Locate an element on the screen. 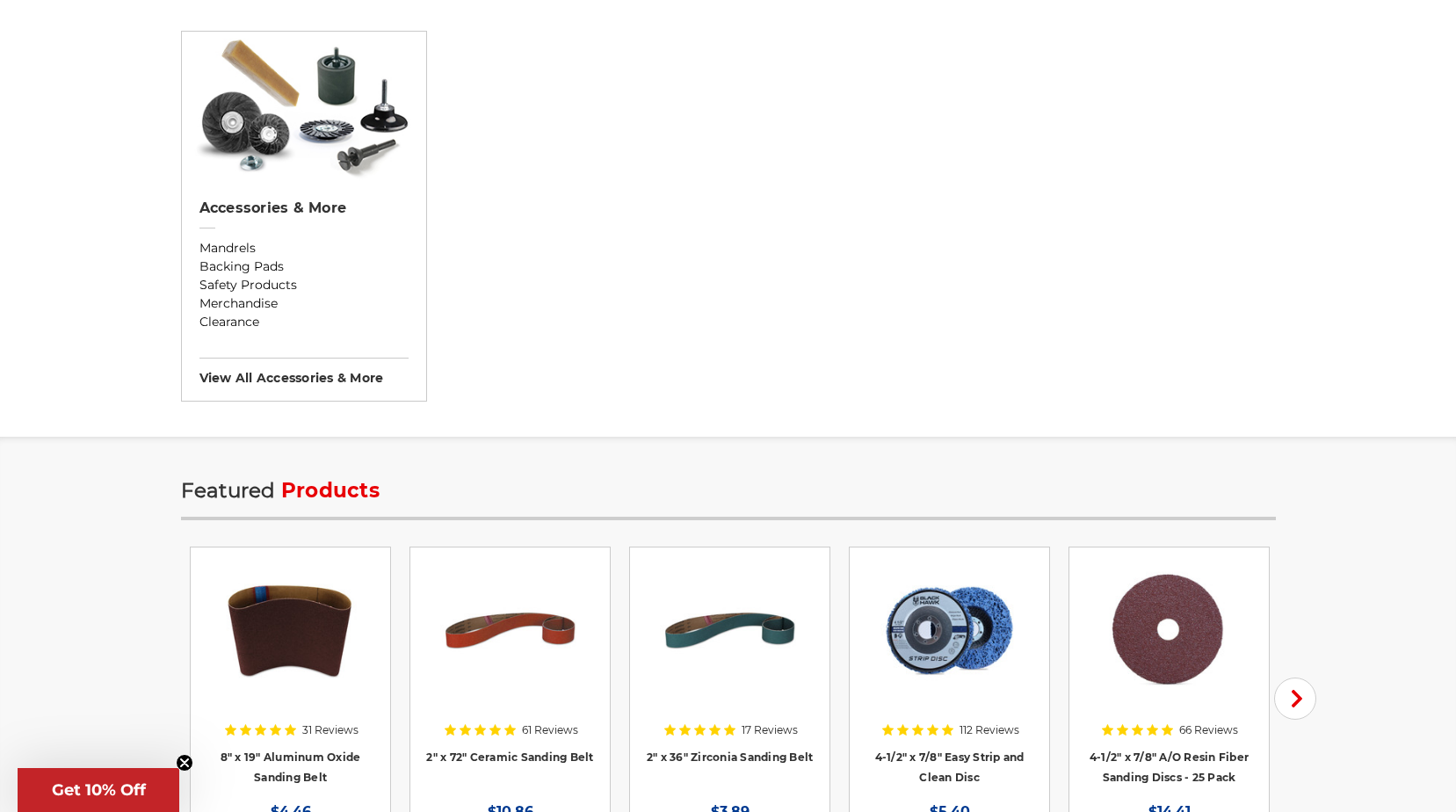 Image resolution: width=1456 pixels, height=812 pixels. button: Next is located at coordinates (1296, 698).